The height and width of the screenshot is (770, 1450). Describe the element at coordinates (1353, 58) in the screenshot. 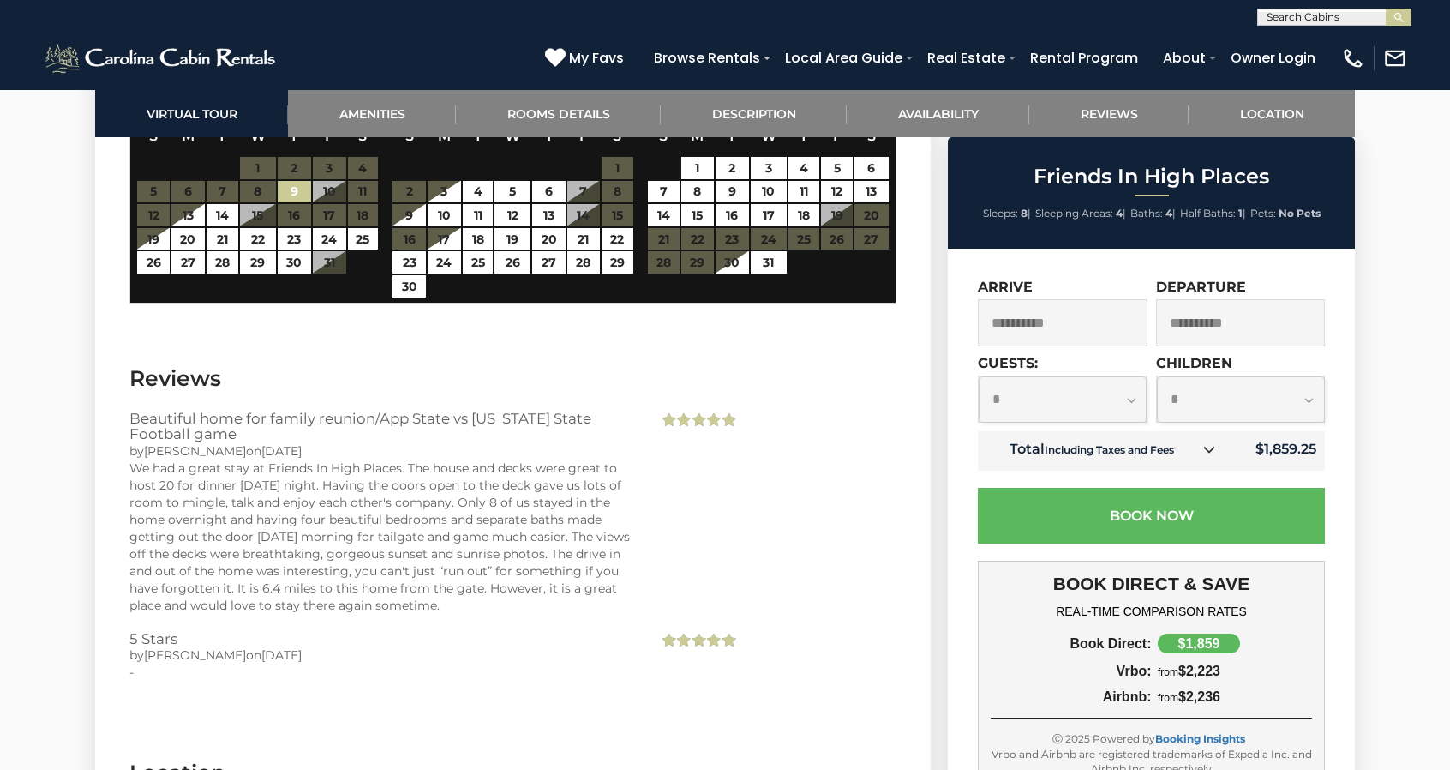

I see `img: phone-regular-white.png` at that location.